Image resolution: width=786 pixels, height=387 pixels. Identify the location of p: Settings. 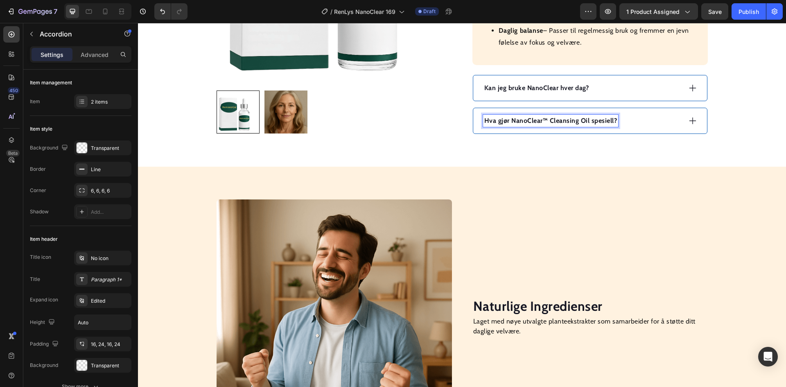
(52, 54).